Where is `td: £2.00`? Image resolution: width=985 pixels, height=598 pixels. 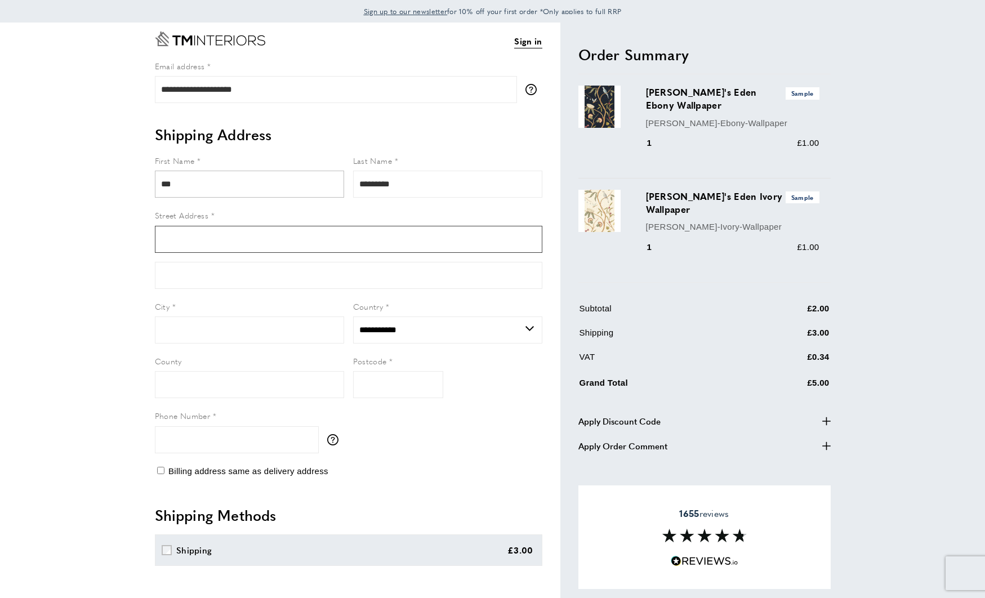 td: £2.00 is located at coordinates (791, 313).